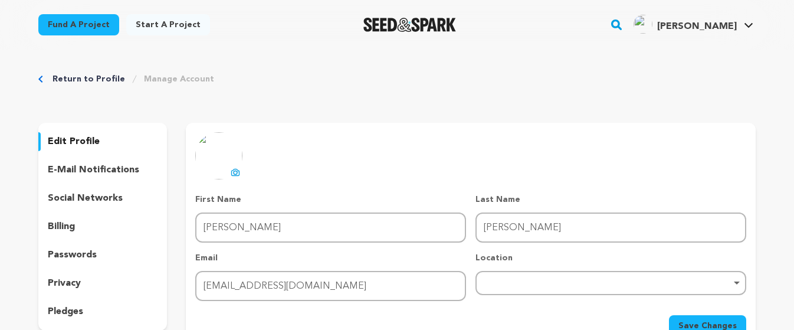 This screenshot has width=794, height=330. Describe the element at coordinates (103, 311) in the screenshot. I see `button: pledges` at that location.